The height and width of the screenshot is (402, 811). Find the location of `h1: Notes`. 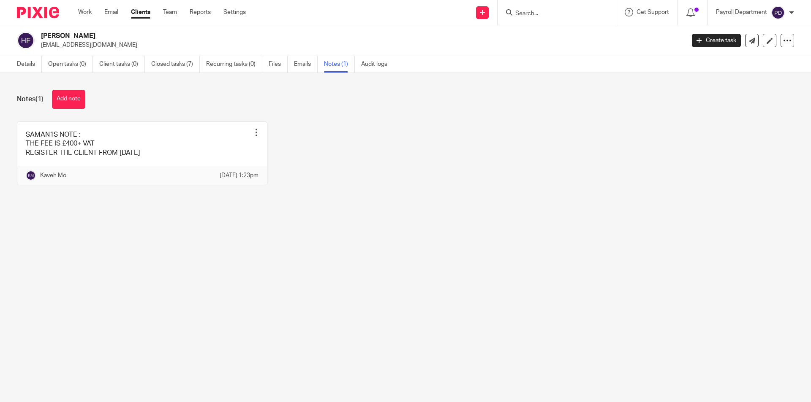

h1: Notes is located at coordinates (30, 99).